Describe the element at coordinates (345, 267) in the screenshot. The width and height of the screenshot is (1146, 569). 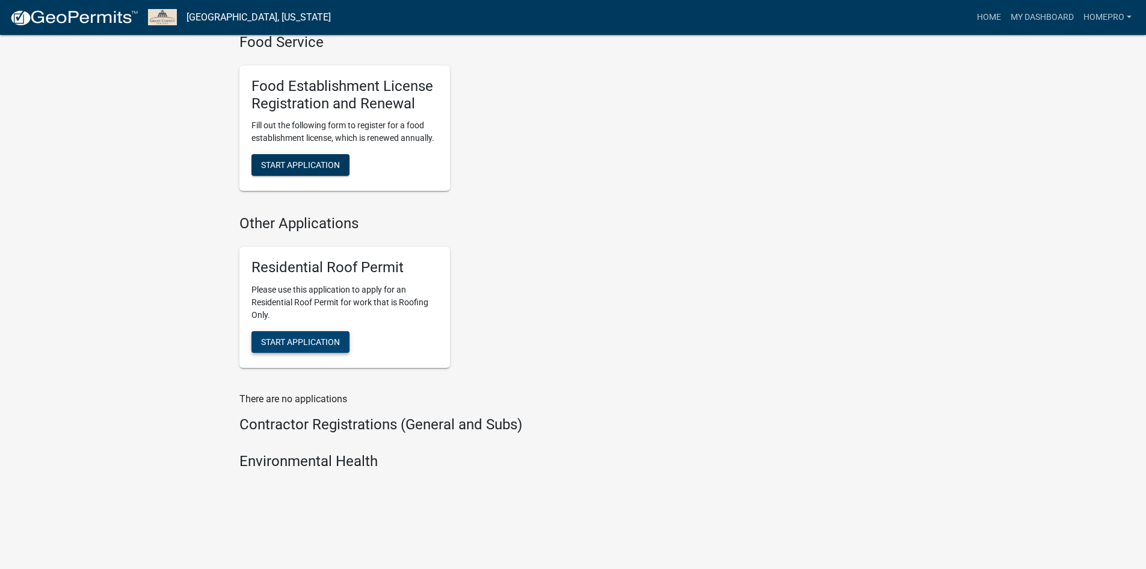
I see `h5: Residential Roof Permit` at that location.